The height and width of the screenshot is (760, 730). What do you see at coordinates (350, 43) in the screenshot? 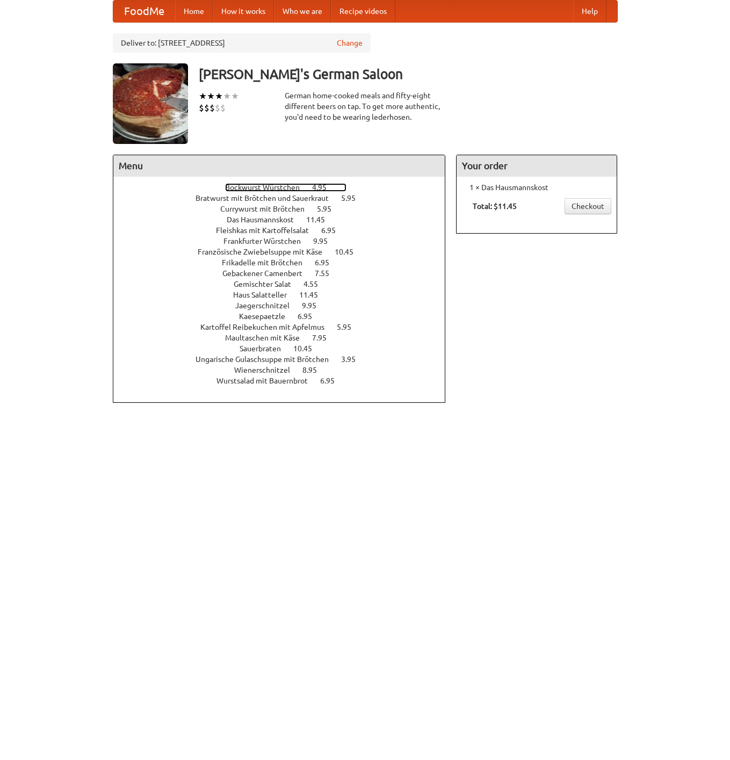
I see `a: Change` at bounding box center [350, 43].